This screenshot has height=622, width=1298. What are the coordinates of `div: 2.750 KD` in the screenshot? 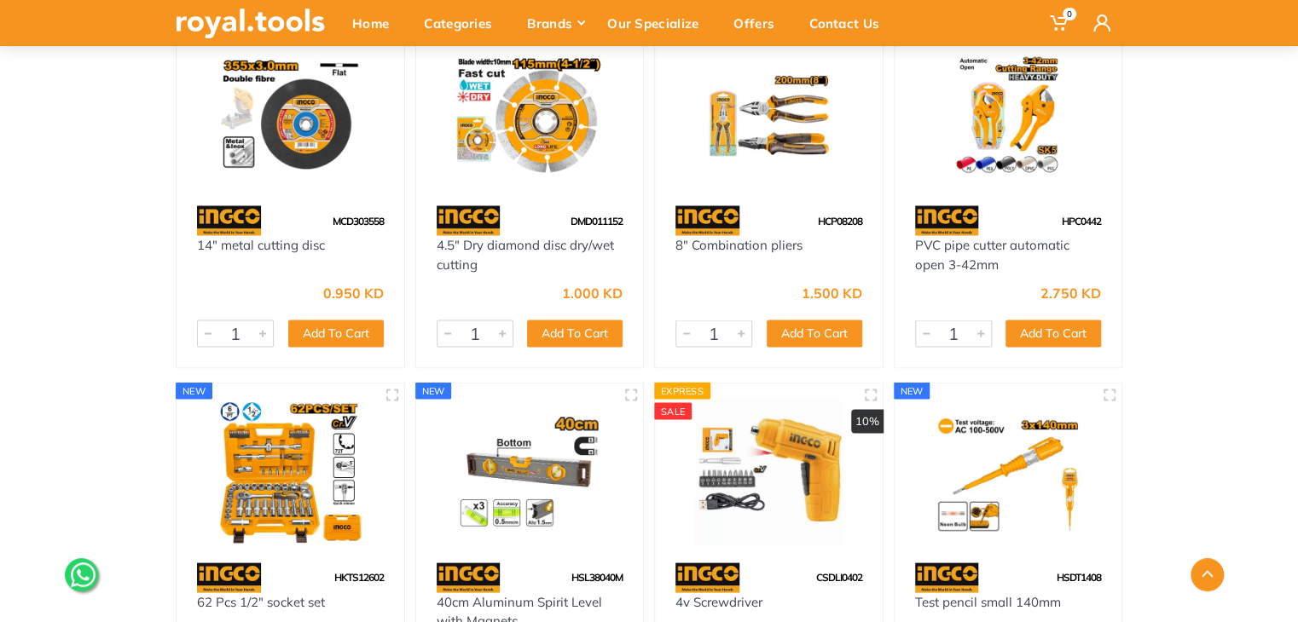 It's located at (1070, 292).